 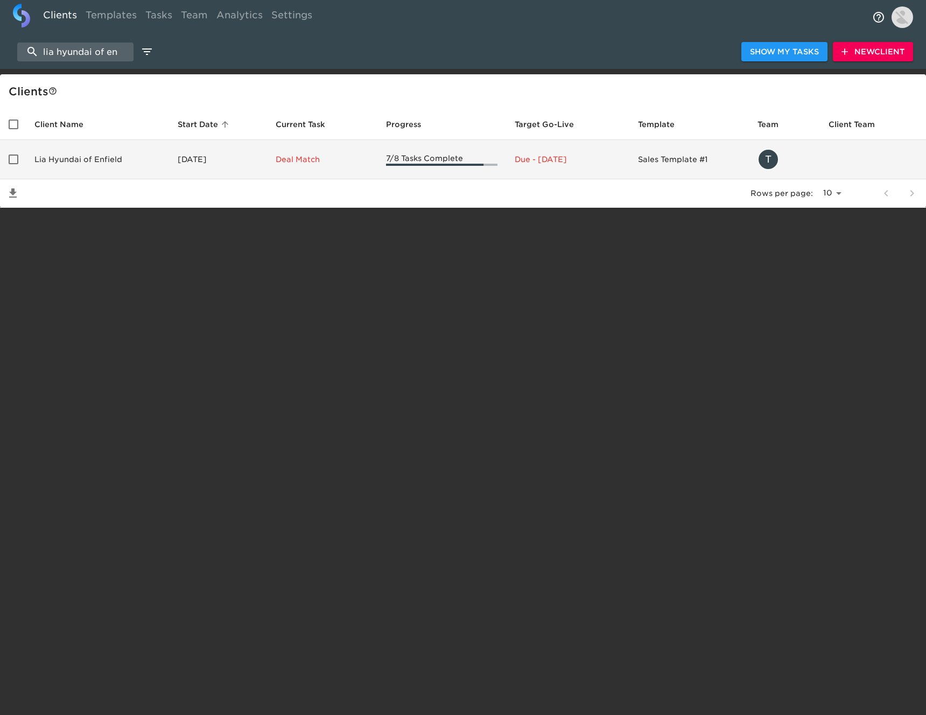 I want to click on a: Templates, so click(x=111, y=17).